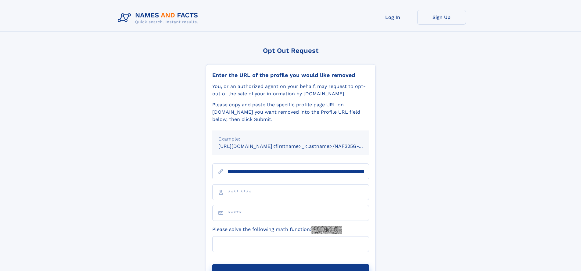 The width and height of the screenshot is (581, 271). Describe the element at coordinates (291, 50) in the screenshot. I see `div: Opt Out Request` at that location.